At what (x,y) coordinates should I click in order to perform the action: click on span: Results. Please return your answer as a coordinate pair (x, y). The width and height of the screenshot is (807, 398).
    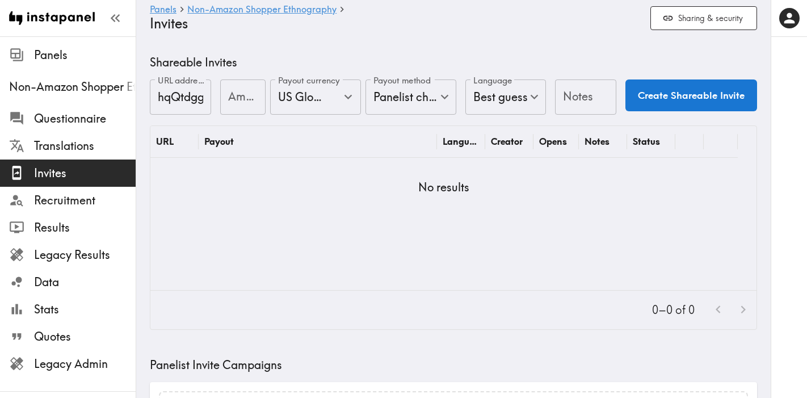
    Looking at the image, I should click on (85, 228).